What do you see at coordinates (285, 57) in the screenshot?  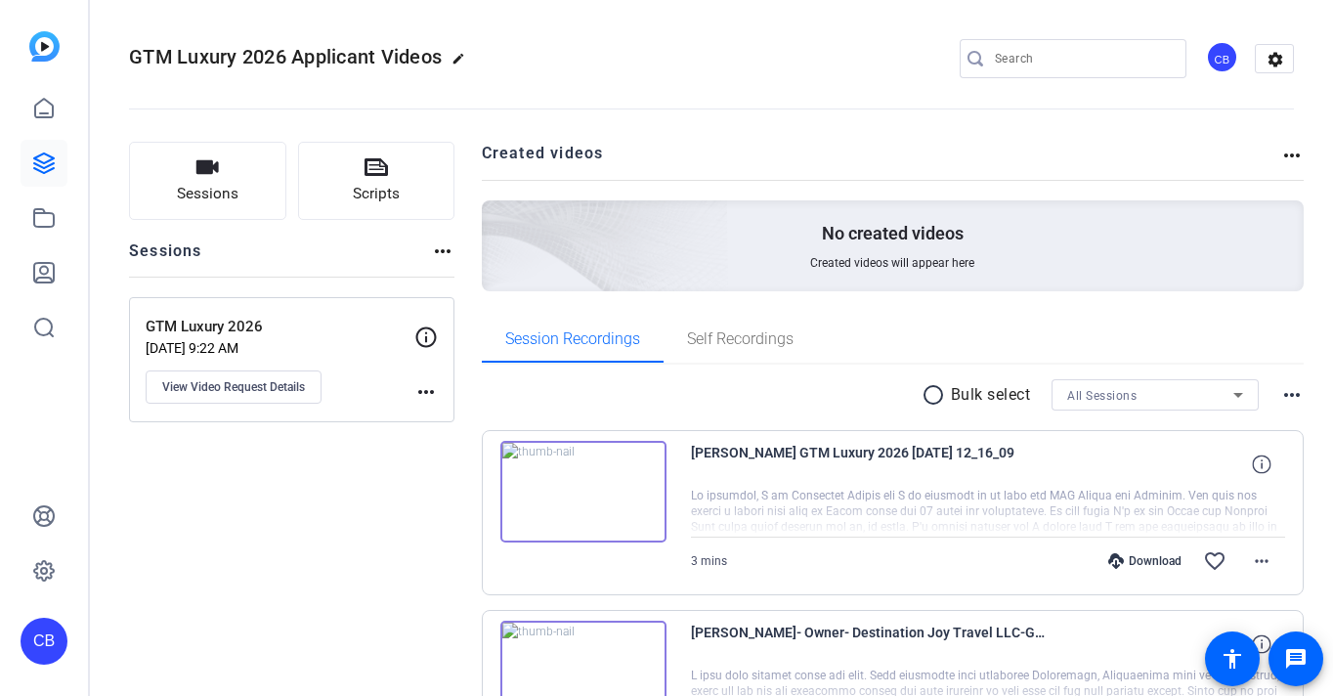 I see `span: GTM Luxury 2026 Applicant Videos` at bounding box center [285, 57].